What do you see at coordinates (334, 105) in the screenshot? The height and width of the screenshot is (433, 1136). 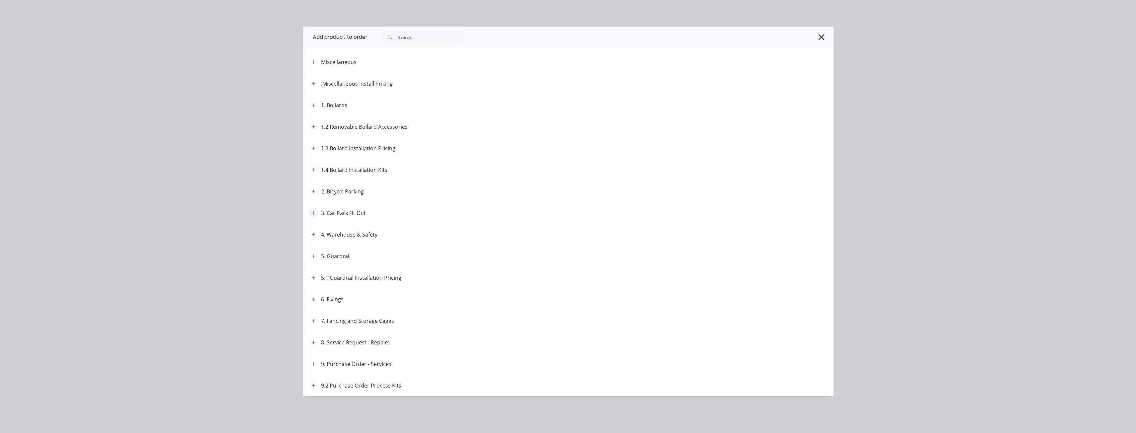 I see `div: 1. Bollards` at bounding box center [334, 105].